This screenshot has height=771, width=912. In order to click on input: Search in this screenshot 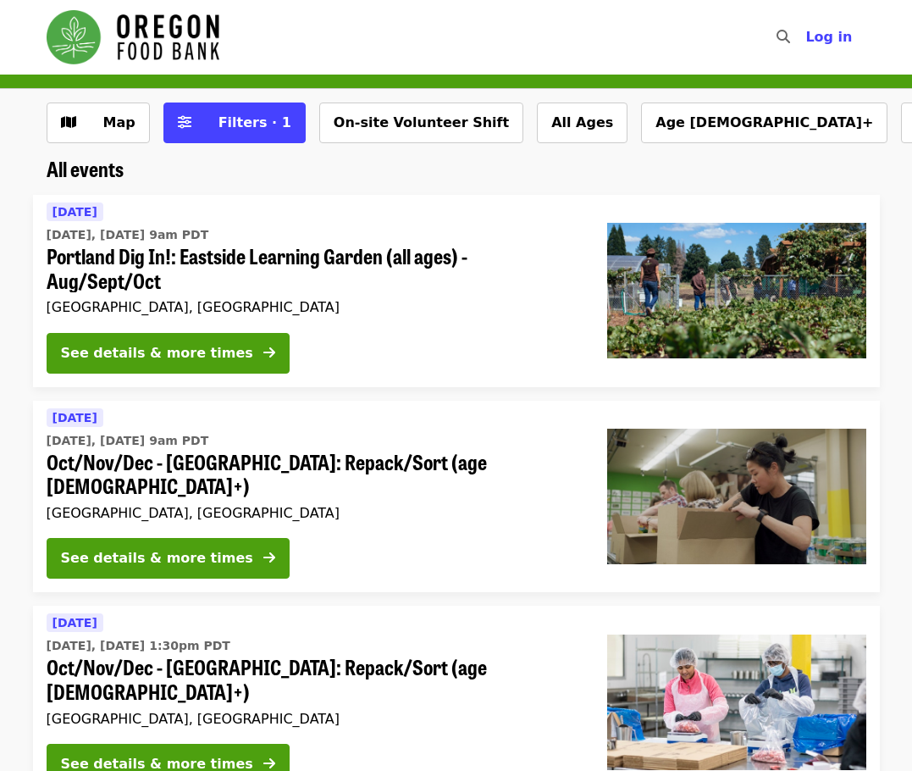, I will do `click(807, 37)`.